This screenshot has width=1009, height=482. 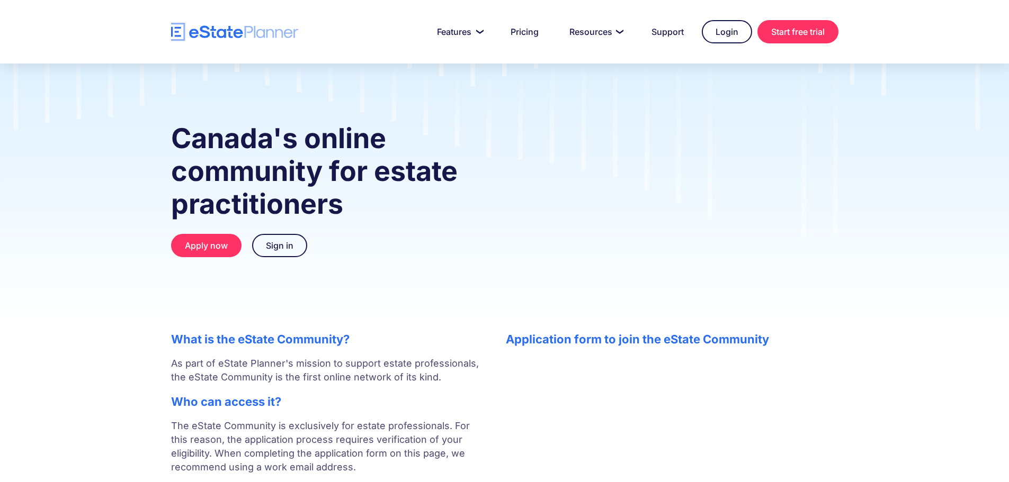 I want to click on a: Sign in, so click(x=280, y=246).